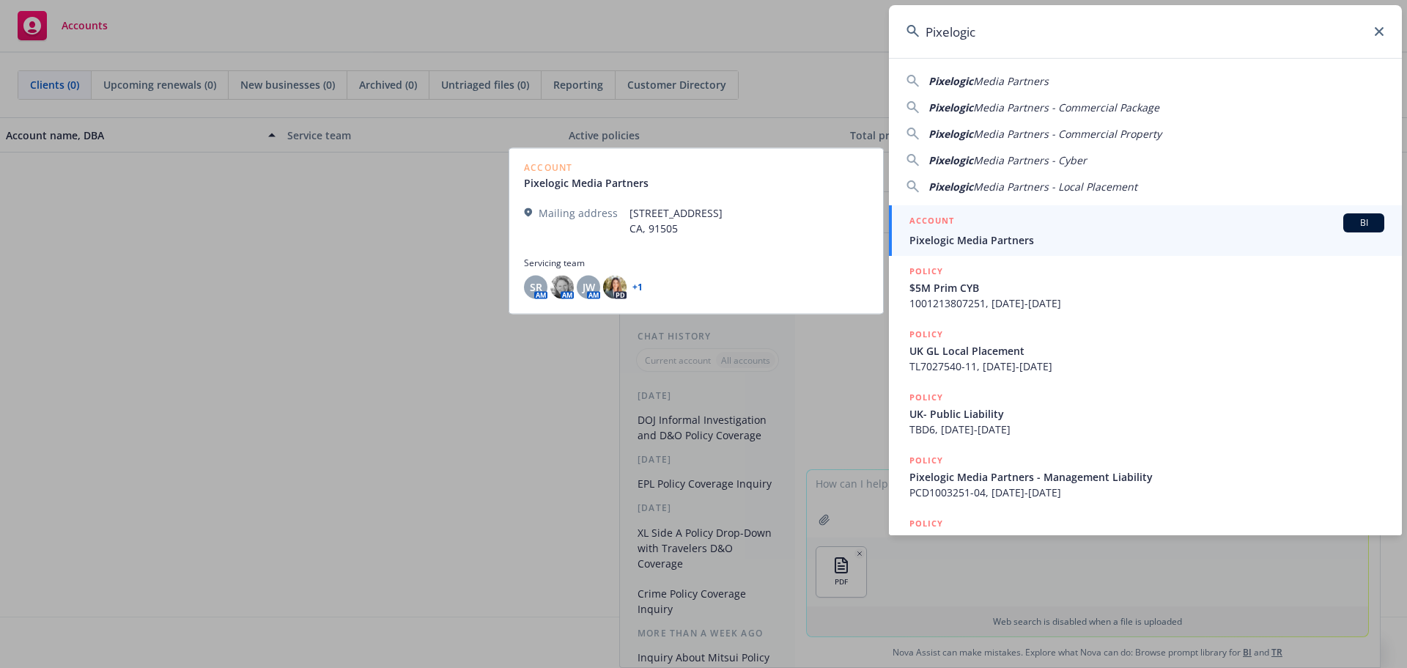 Image resolution: width=1407 pixels, height=668 pixels. Describe the element at coordinates (1011, 81) in the screenshot. I see `span: Media Partners` at that location.